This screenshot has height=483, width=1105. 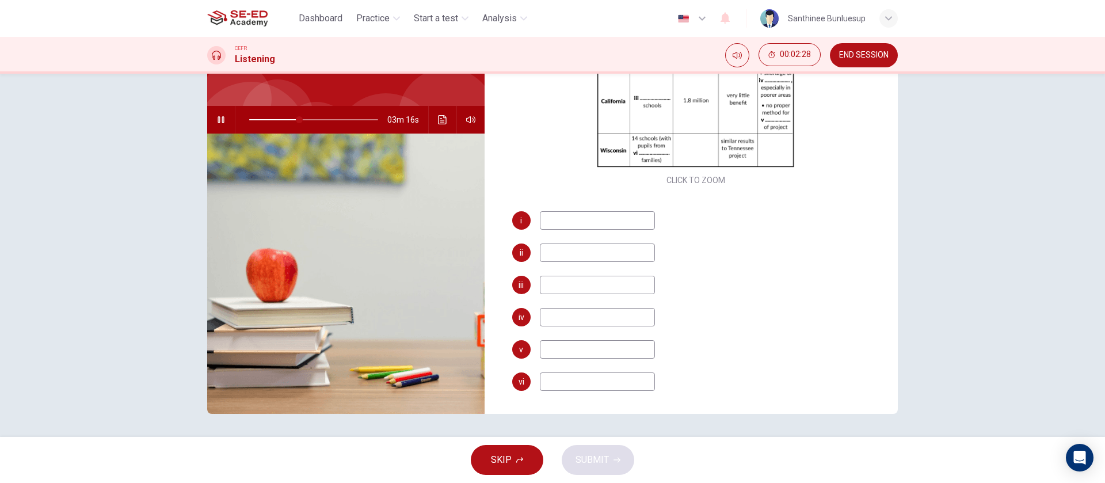 I want to click on h1: Listening, so click(x=255, y=59).